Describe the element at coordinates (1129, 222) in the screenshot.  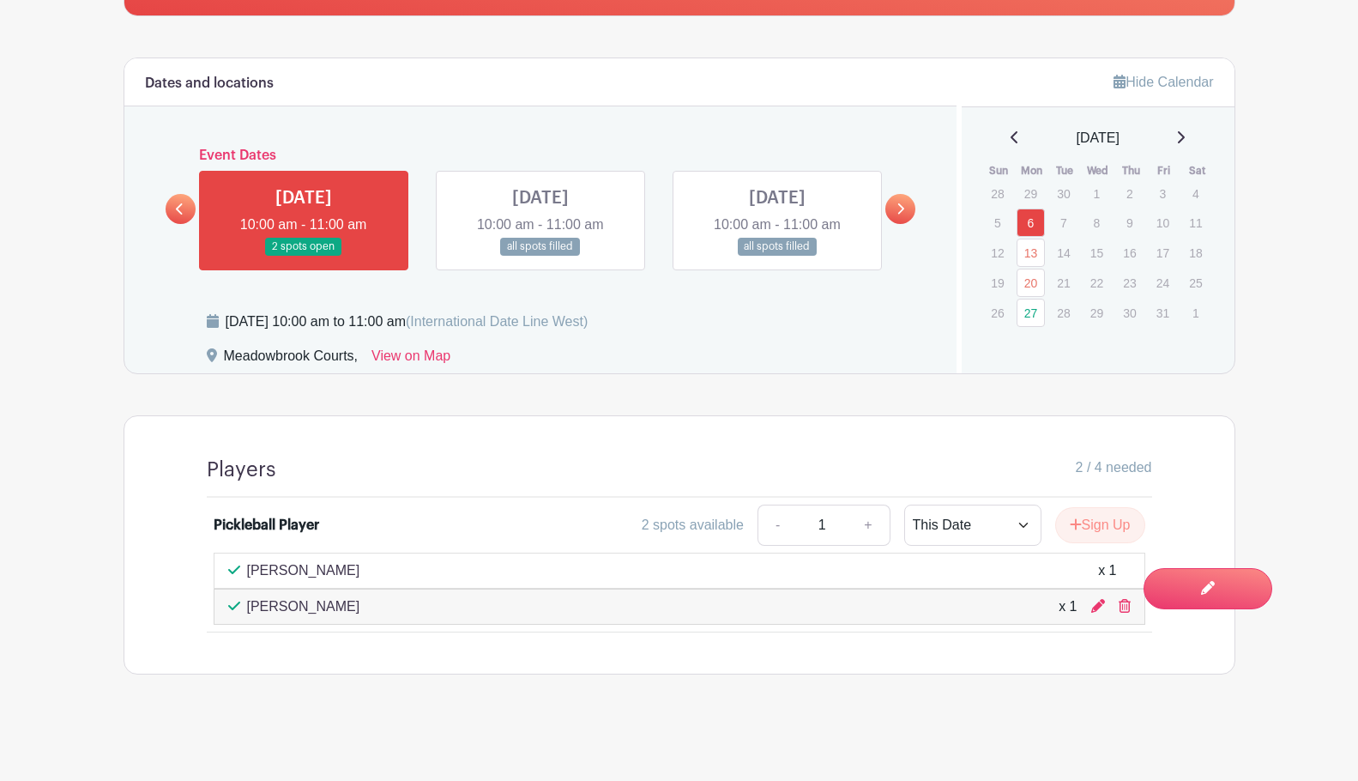
I see `p: 9` at that location.